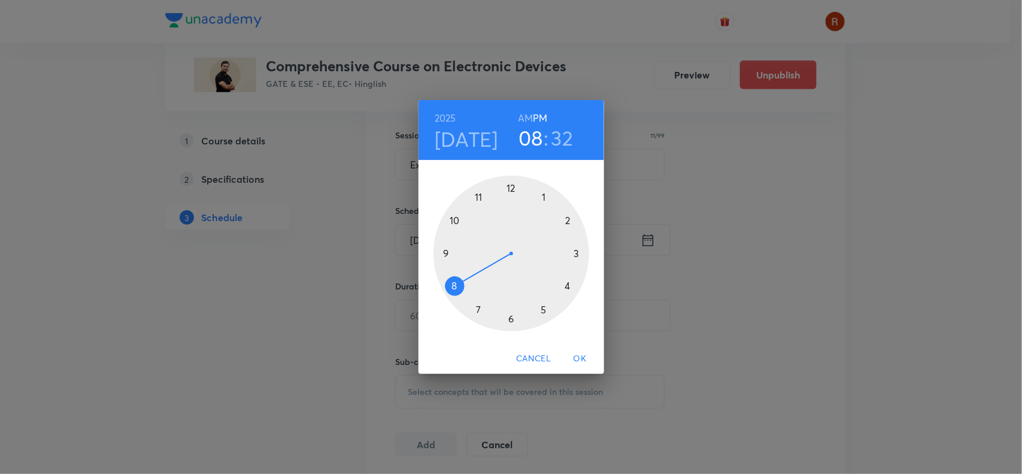 Image resolution: width=1022 pixels, height=474 pixels. I want to click on h6: AM, so click(525, 118).